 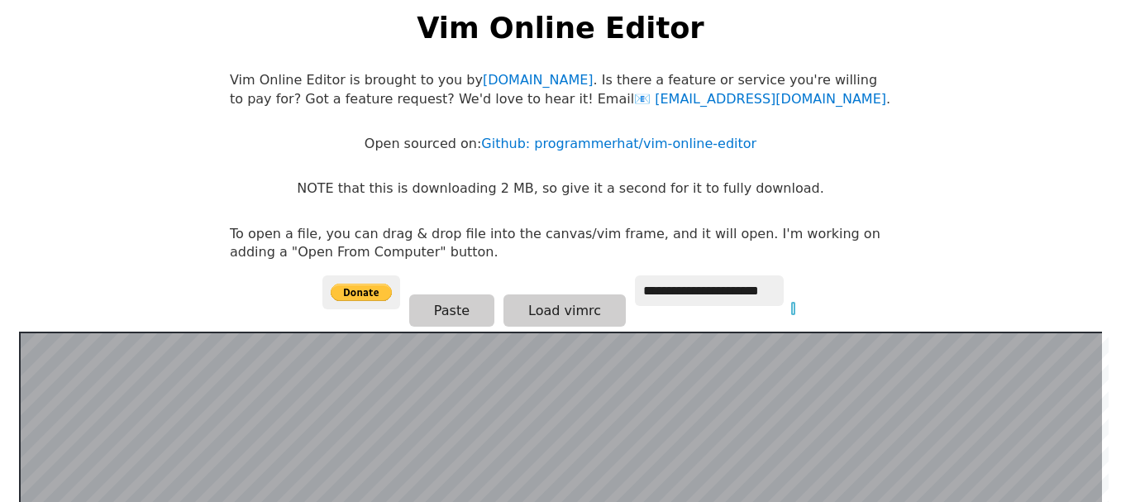 I want to click on h1: Vim Online Editor, so click(x=560, y=27).